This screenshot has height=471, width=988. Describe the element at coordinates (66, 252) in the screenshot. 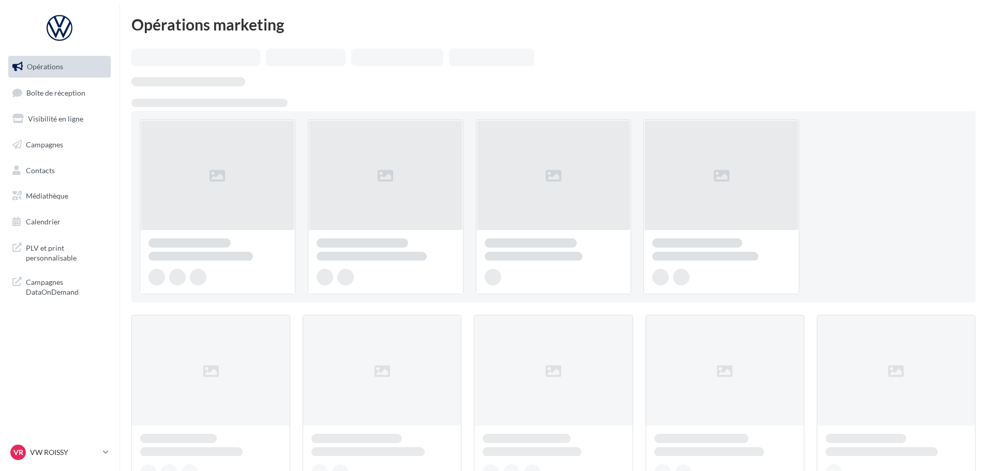

I see `span: PLV et print personnalisable` at that location.